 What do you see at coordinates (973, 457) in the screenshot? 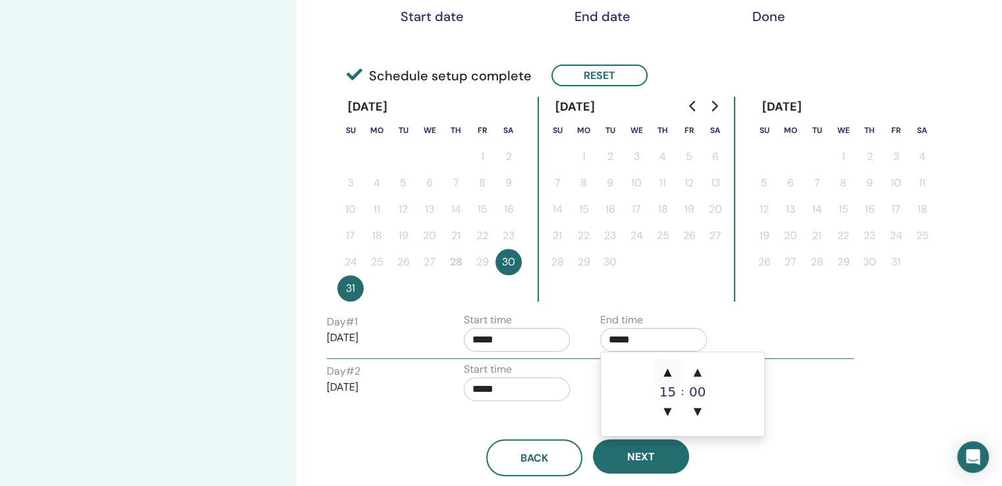
I see `div: Open Intercom Messenger` at bounding box center [973, 457].